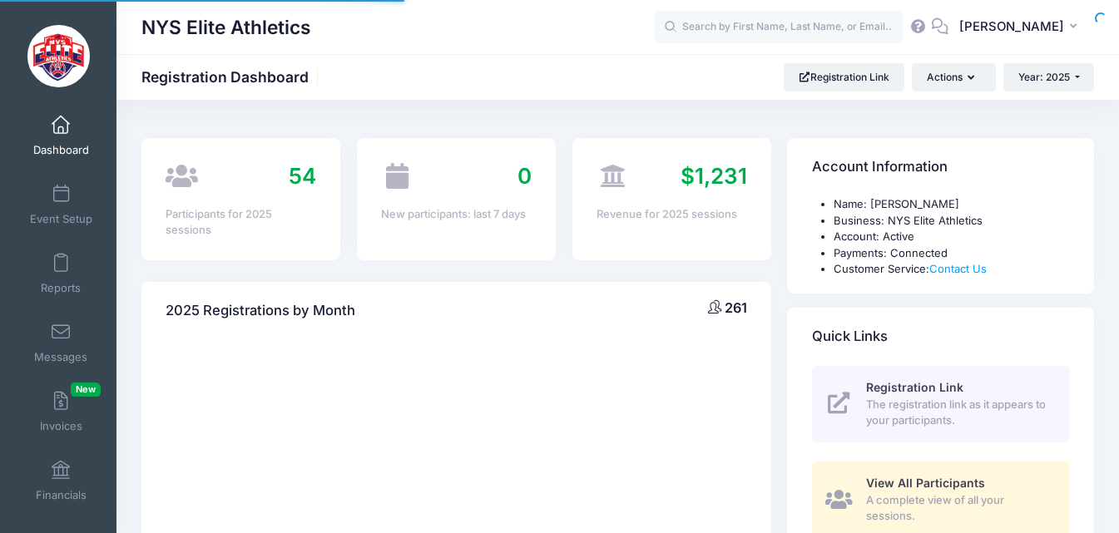 The width and height of the screenshot is (1119, 533). What do you see at coordinates (61, 274) in the screenshot?
I see `a: Reports` at bounding box center [61, 274].